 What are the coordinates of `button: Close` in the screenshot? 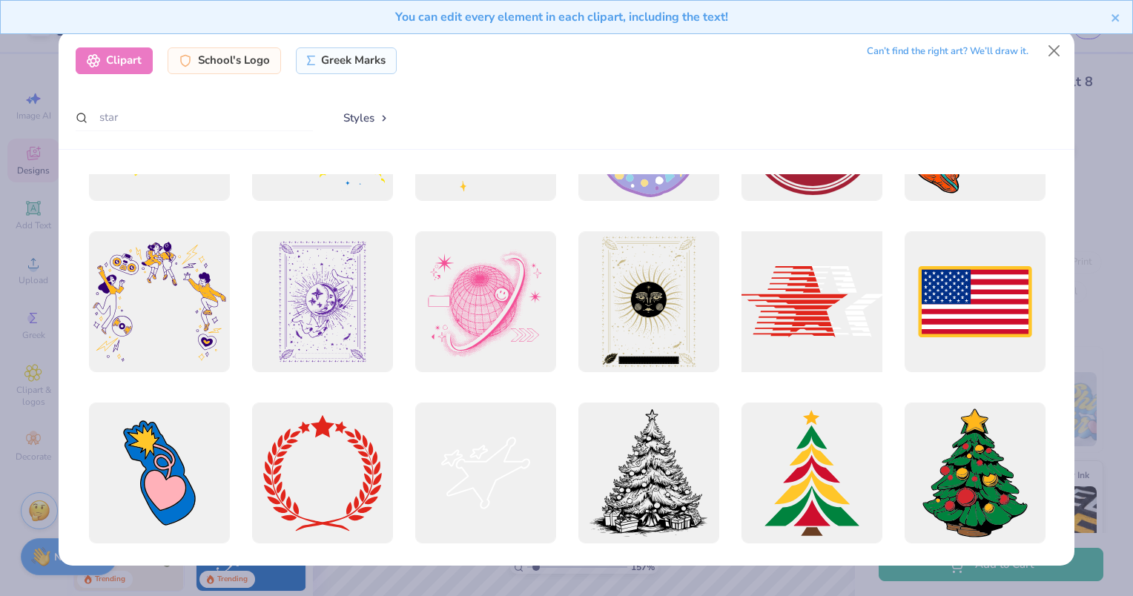 It's located at (1055, 51).